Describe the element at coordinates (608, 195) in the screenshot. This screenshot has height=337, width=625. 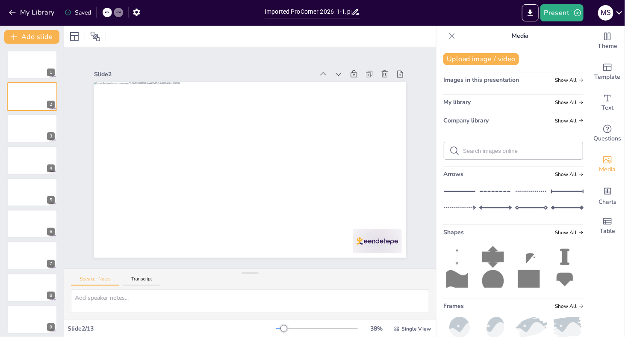
I see `div: Add charts and graphs` at that location.